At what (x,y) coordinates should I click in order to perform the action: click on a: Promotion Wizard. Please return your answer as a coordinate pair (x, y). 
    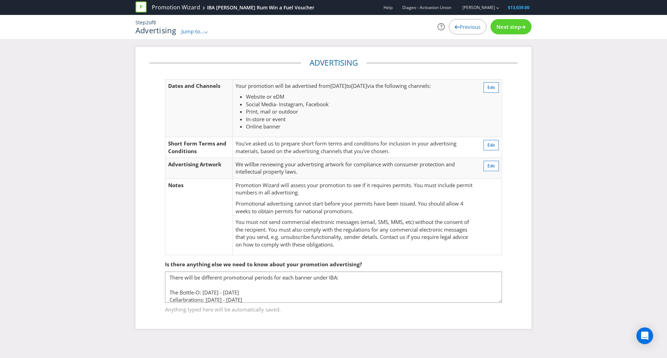
    Looking at the image, I should click on (176, 7).